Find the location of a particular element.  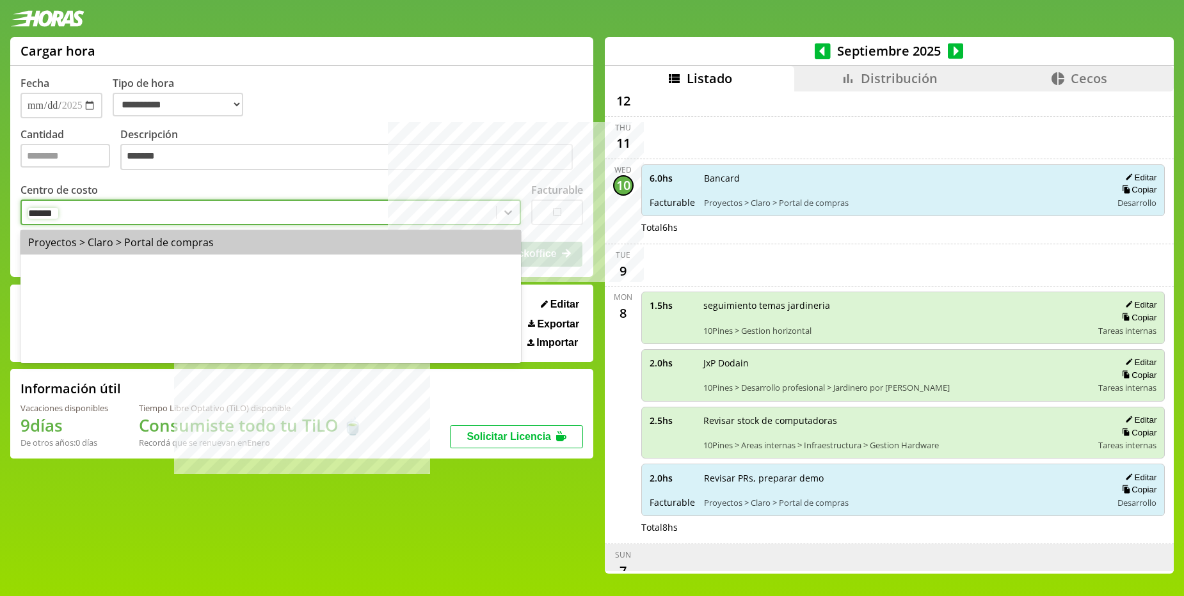

div: 8 is located at coordinates (623, 313).